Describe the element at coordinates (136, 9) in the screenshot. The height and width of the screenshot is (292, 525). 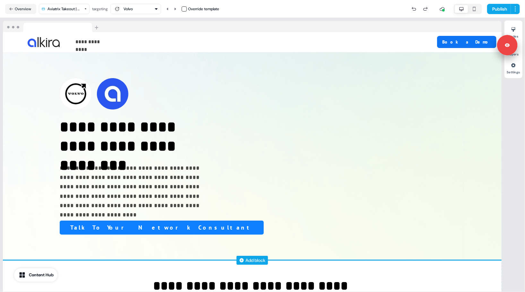
I see `button: Volvo` at that location.